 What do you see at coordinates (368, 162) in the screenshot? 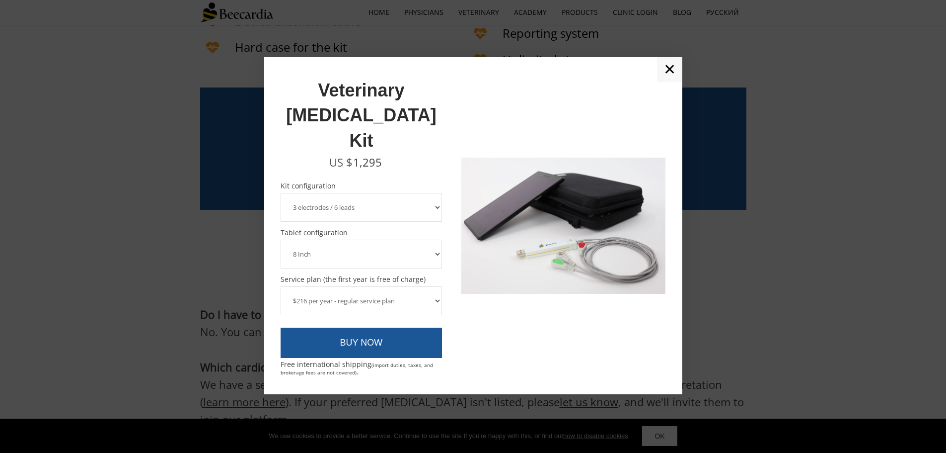
I see `span: 1,295` at bounding box center [368, 162].